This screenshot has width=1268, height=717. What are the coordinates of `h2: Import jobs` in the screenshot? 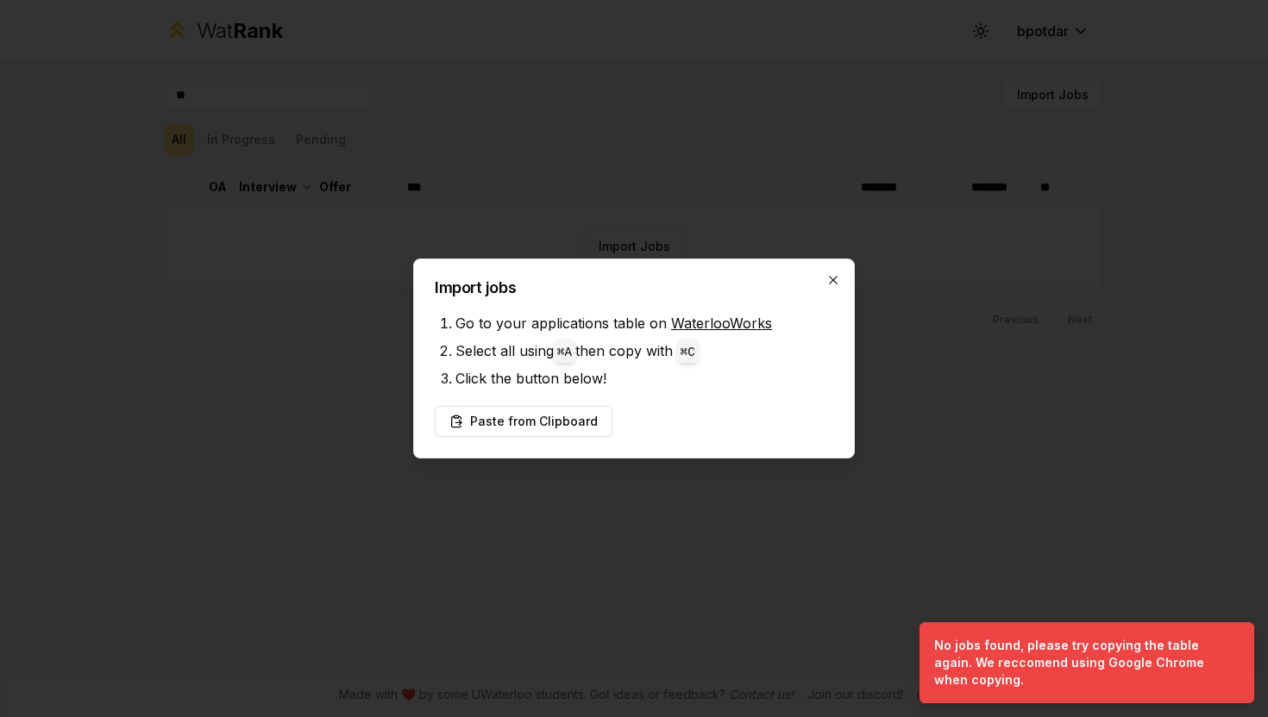 It's located at (634, 288).